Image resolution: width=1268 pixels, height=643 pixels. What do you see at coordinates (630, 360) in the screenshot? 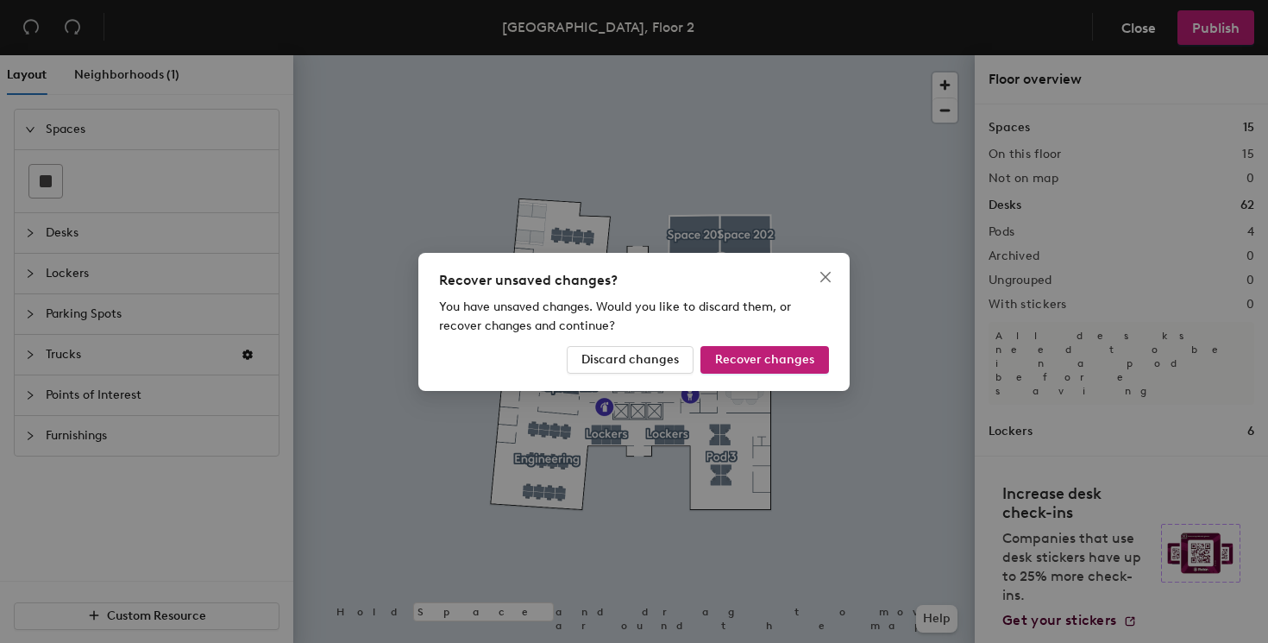
I see `button: Discard changes` at bounding box center [630, 360].